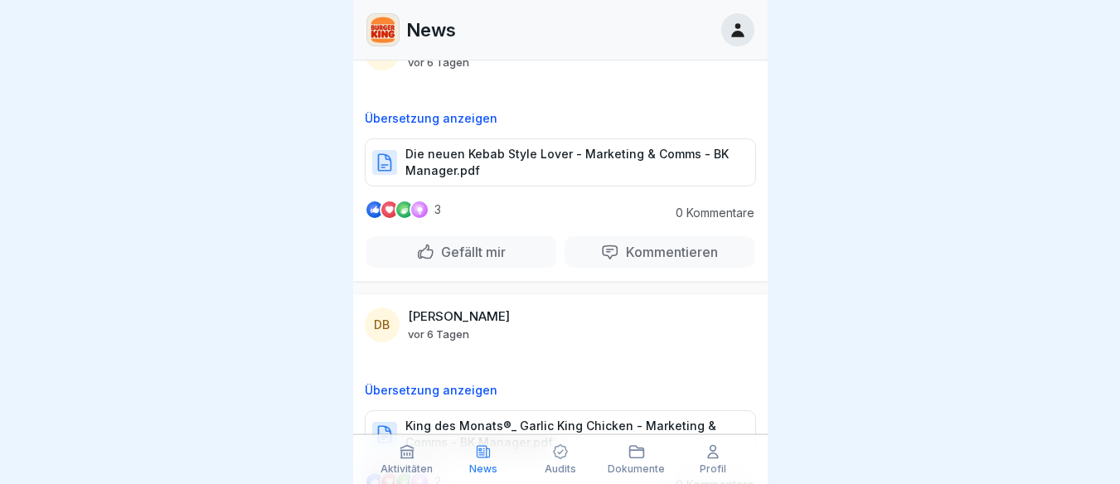 This screenshot has width=1120, height=484. I want to click on a: King des Monats®_ Garlic King Chicken - Marketing & Comms - BK Manager.pdf, so click(560, 442).